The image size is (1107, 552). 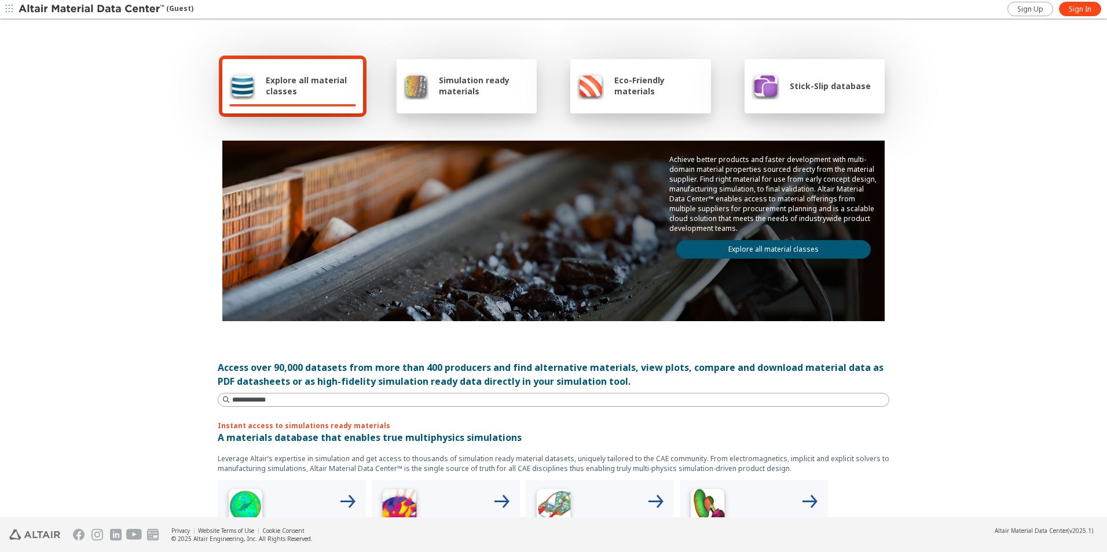 What do you see at coordinates (553, 508) in the screenshot?
I see `img: Structural Analyses Icon` at bounding box center [553, 508].